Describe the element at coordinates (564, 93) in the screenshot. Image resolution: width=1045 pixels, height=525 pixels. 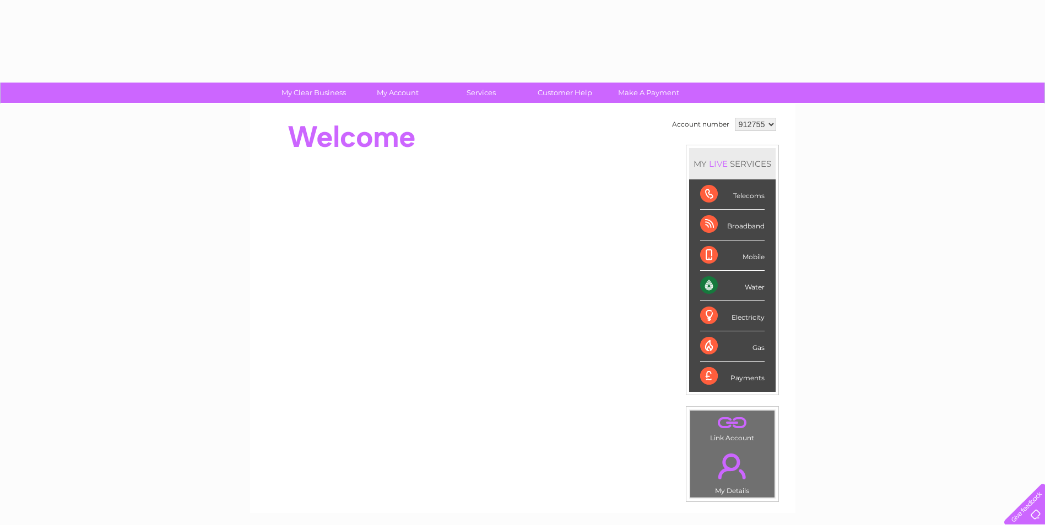
I see `a: Customer Help` at that location.